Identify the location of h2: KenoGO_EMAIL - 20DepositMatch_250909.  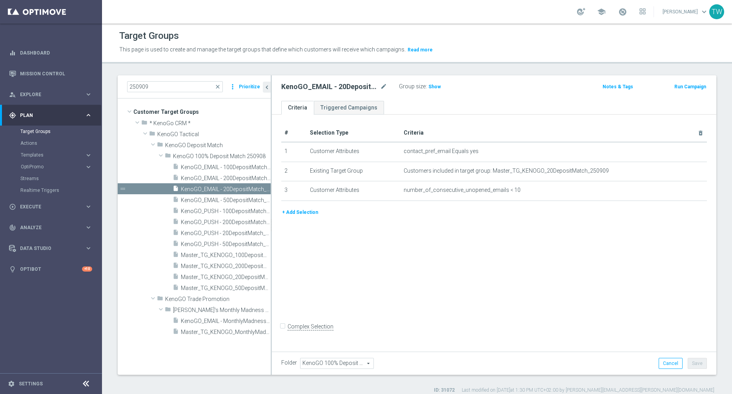
(330, 87).